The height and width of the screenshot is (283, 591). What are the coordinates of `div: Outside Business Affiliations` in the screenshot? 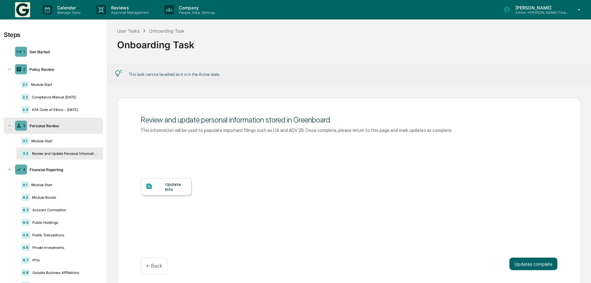 It's located at (64, 273).